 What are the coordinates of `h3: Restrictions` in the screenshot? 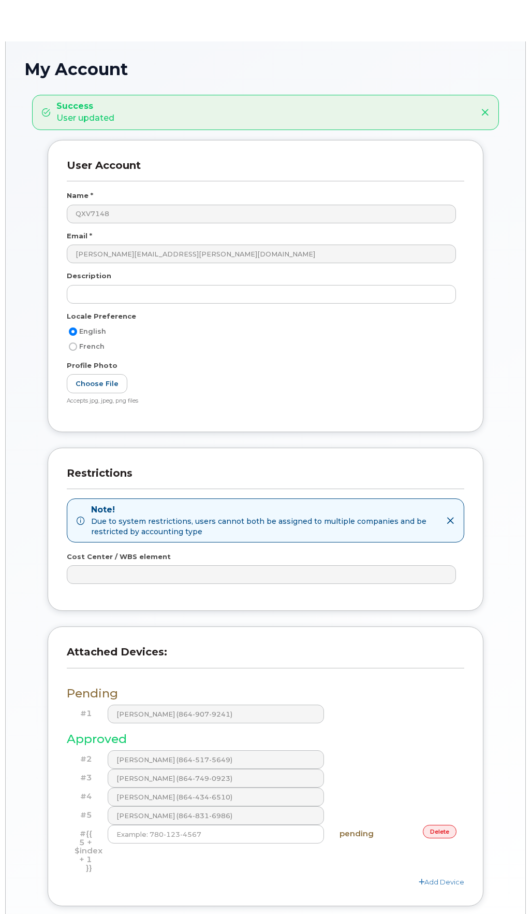 It's located at (266, 478).